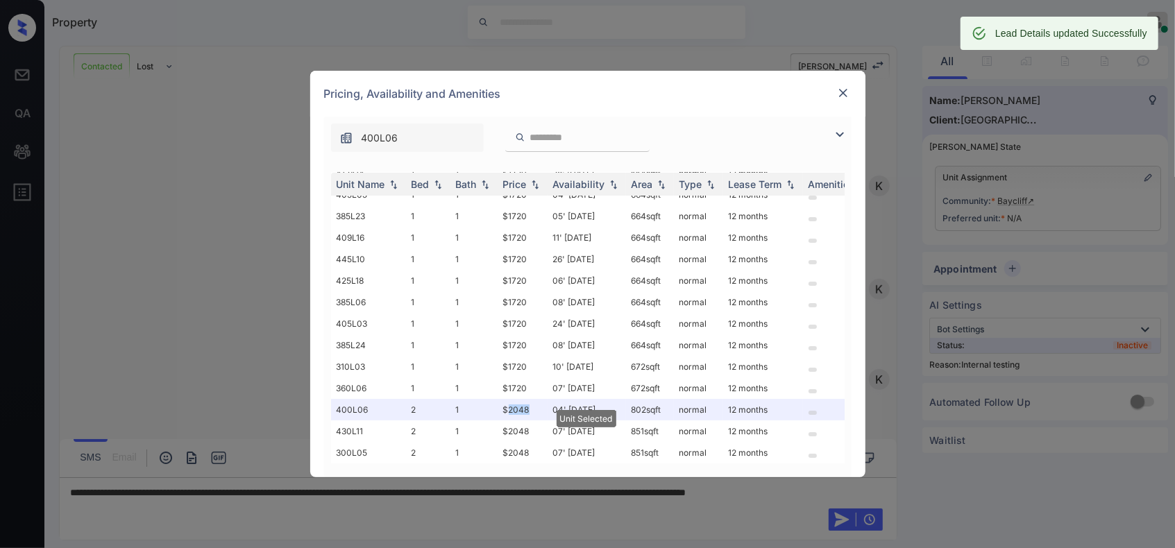  I want to click on td: 802 sqft, so click(650, 410).